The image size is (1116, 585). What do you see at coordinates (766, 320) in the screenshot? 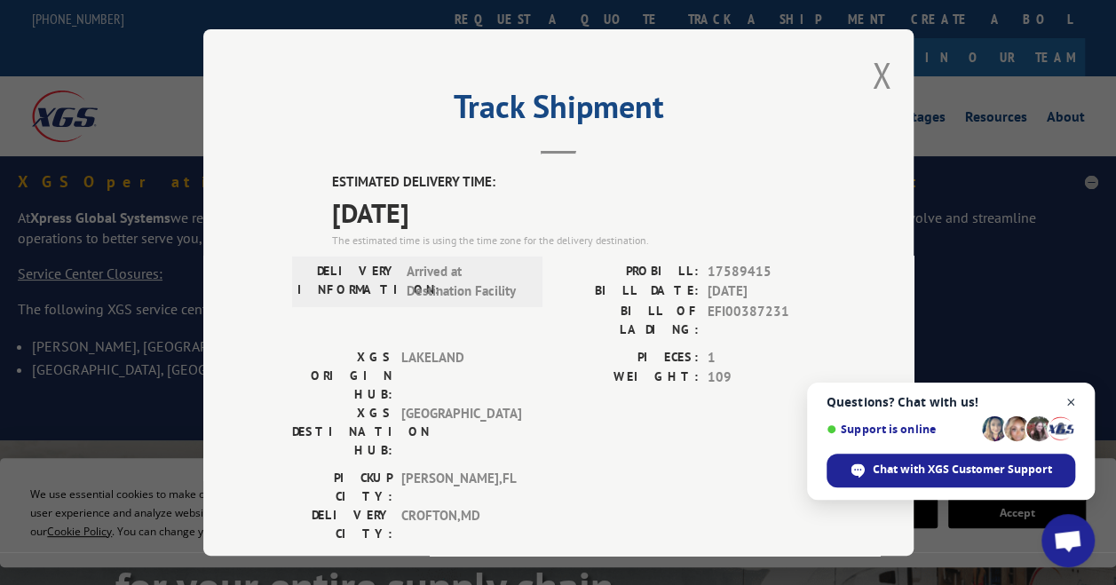
I see `span: EFI00387231` at bounding box center [766, 320].